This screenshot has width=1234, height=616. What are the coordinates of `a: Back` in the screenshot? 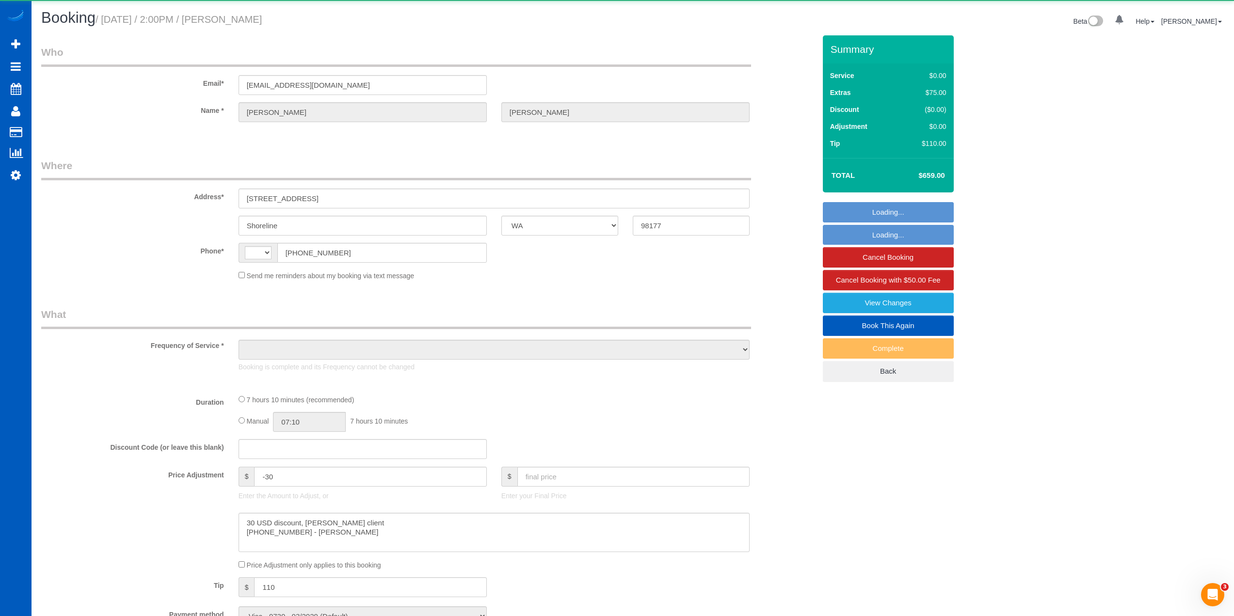 It's located at (888, 371).